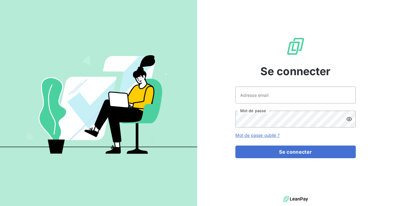  I want to click on a: Mot de passe oublié ?, so click(257, 135).